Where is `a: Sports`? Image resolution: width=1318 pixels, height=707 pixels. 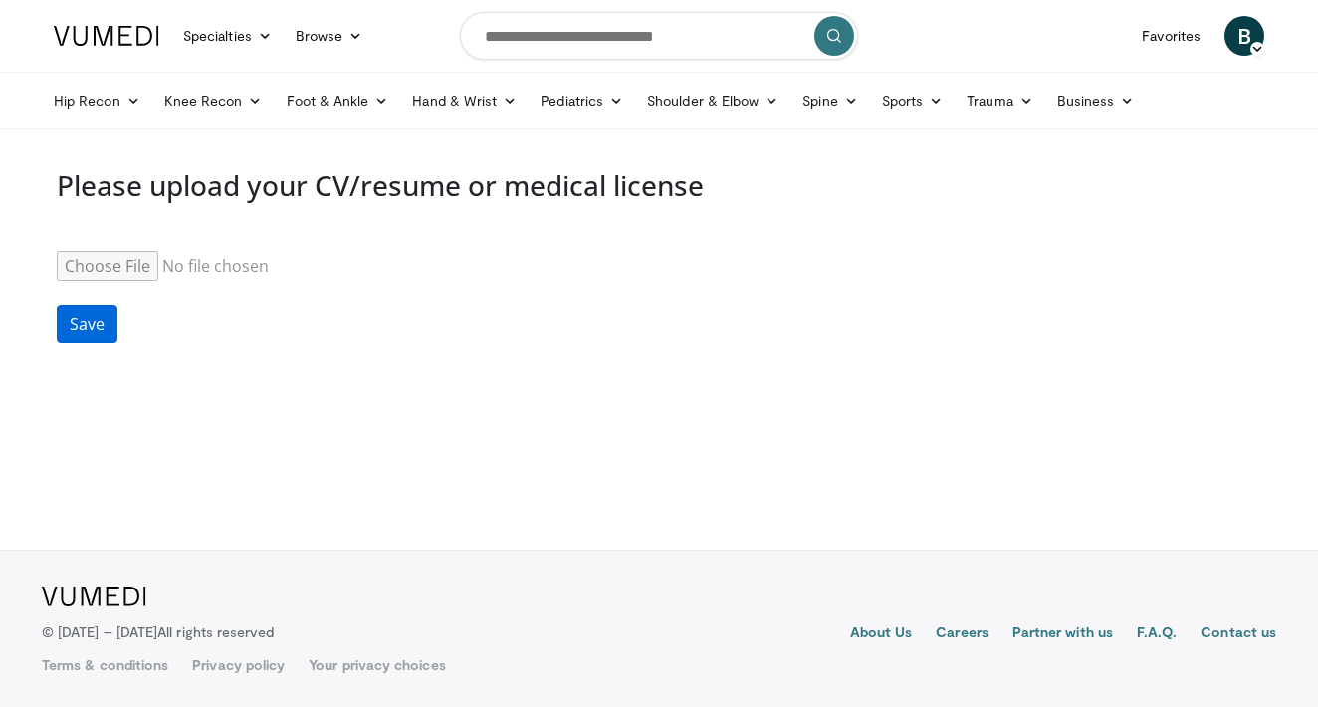
a: Sports is located at coordinates (913, 101).